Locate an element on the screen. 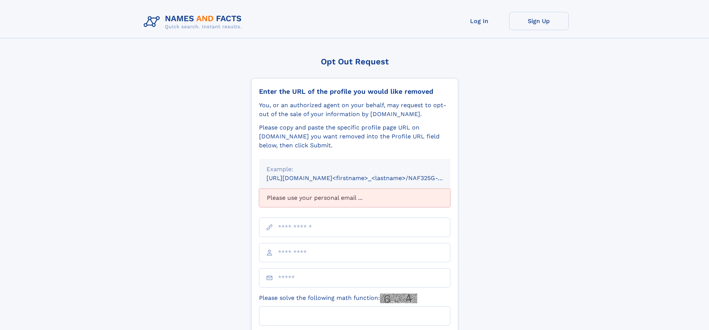 This screenshot has width=709, height=330. a: Log In is located at coordinates (479, 21).